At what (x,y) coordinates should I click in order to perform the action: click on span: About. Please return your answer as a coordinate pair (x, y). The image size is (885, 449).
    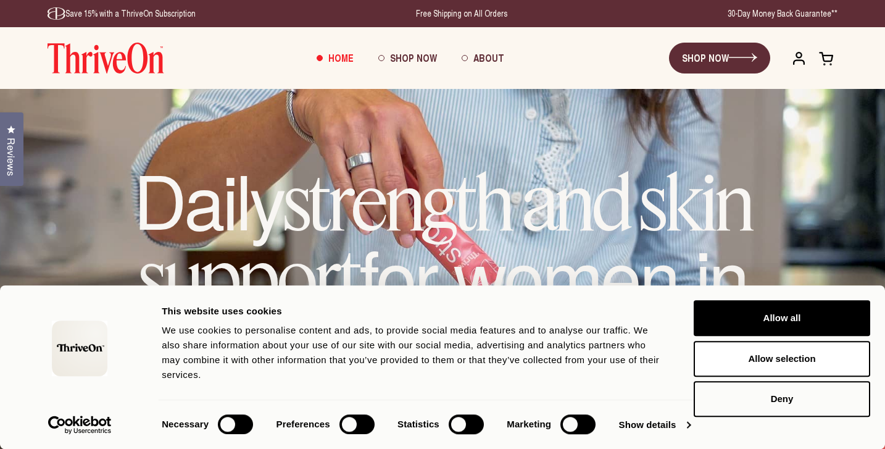
    Looking at the image, I should click on (489, 57).